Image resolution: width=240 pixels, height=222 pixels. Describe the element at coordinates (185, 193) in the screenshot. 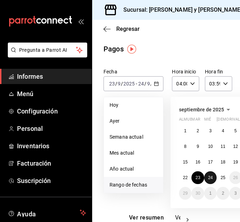

I see `abbr: 29 de septiembre de 2025` at that location.